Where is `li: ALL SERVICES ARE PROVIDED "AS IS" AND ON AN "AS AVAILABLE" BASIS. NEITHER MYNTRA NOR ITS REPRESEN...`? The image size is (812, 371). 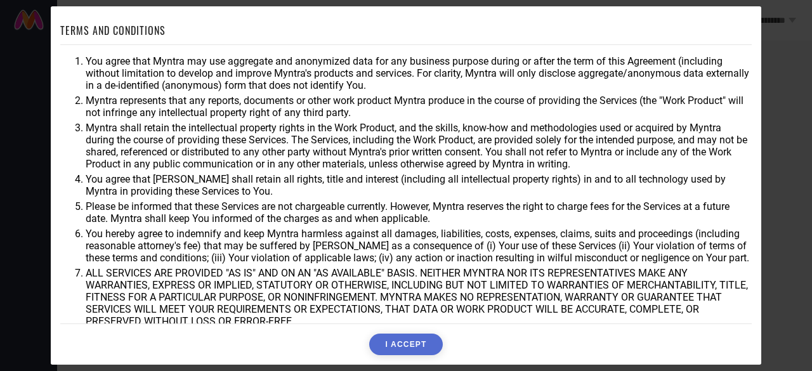
li: ALL SERVICES ARE PROVIDED "AS IS" AND ON AN "AS AVAILABLE" BASIS. NEITHER MYNTRA NOR ITS REPRESEN... is located at coordinates (419, 297).